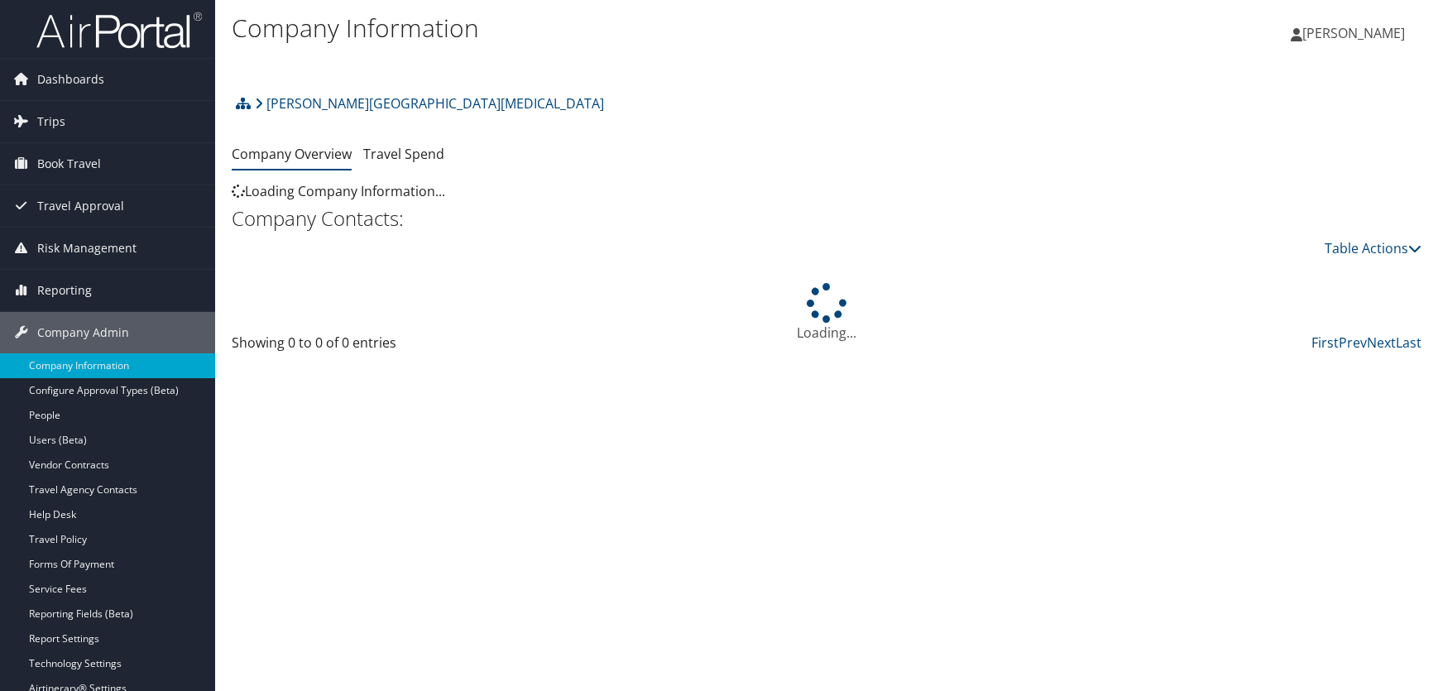 This screenshot has width=1438, height=691. What do you see at coordinates (1353, 343) in the screenshot?
I see `a: Prev` at bounding box center [1353, 343].